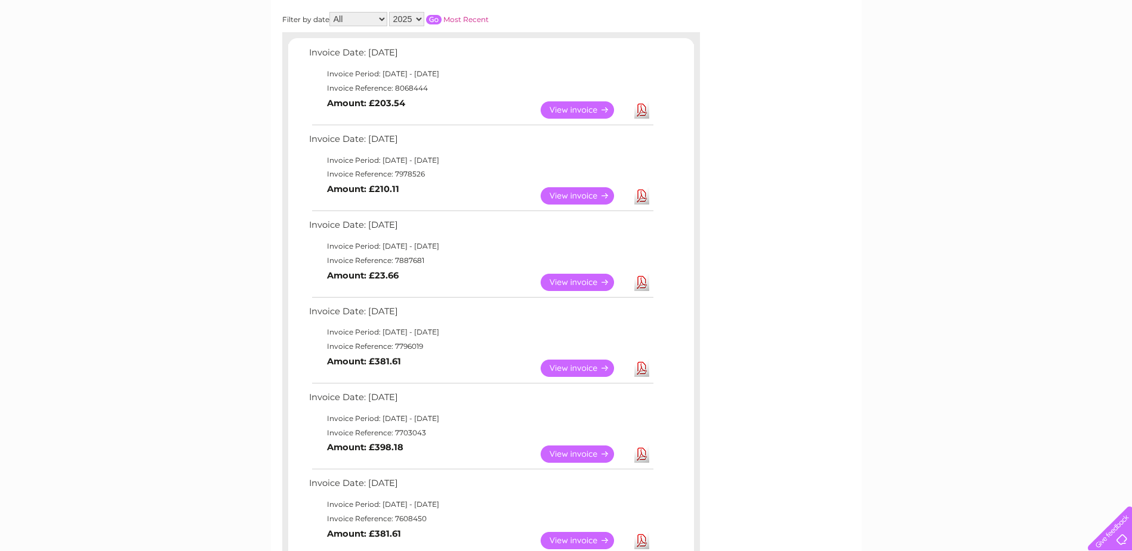  I want to click on b: Amount: £203.54, so click(366, 103).